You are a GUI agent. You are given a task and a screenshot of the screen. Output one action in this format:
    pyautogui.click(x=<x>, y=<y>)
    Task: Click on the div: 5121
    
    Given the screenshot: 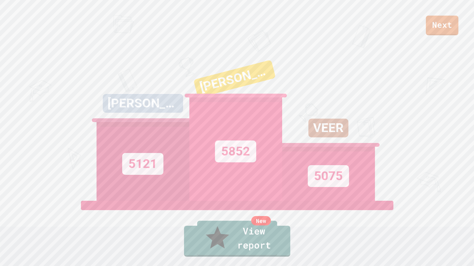 What is the action you would take?
    pyautogui.click(x=143, y=164)
    